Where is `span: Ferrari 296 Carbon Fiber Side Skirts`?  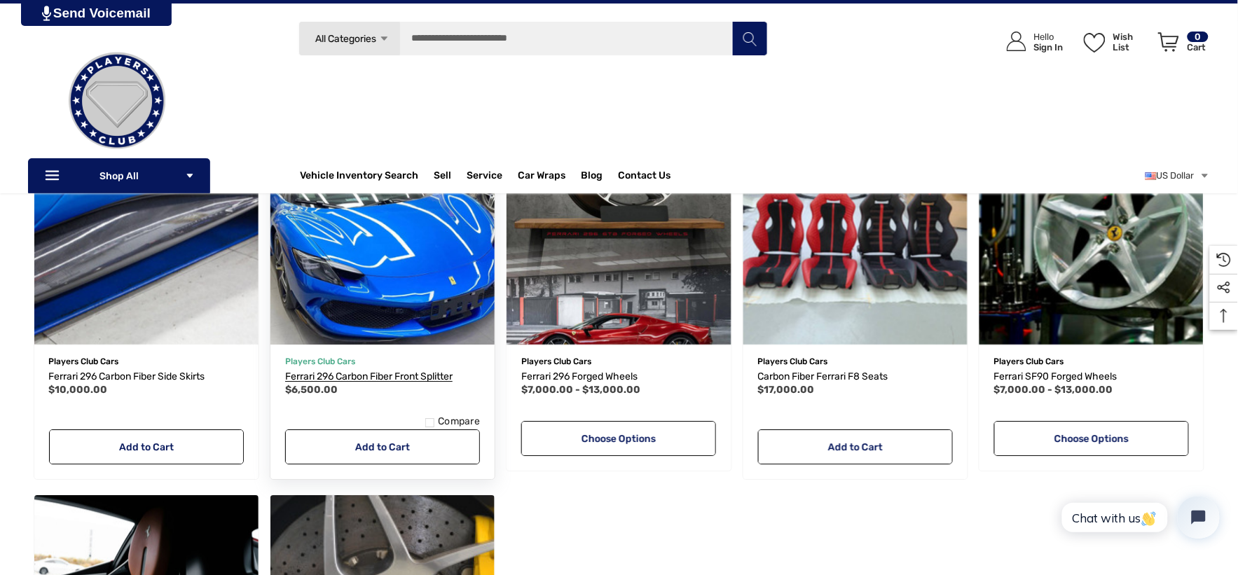
span: Ferrari 296 Carbon Fiber Side Skirts is located at coordinates (127, 376).